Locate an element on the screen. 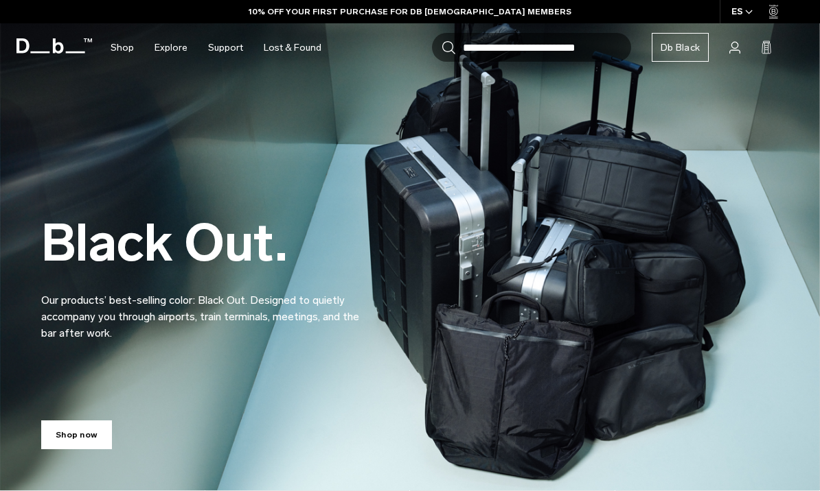 Image resolution: width=820 pixels, height=491 pixels. a: Lost & Found is located at coordinates (292, 47).